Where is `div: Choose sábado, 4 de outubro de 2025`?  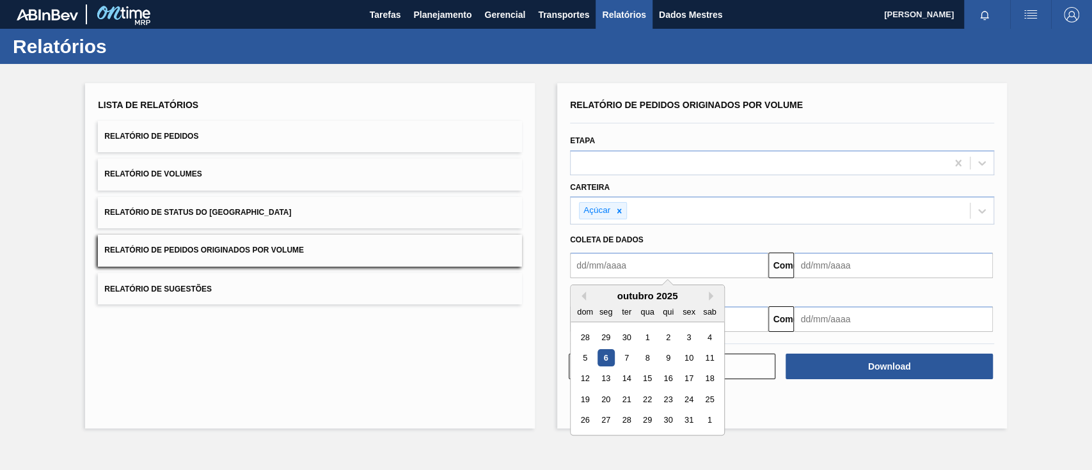
div: Choose sábado, 4 de outubro de 2025 is located at coordinates (709, 337).